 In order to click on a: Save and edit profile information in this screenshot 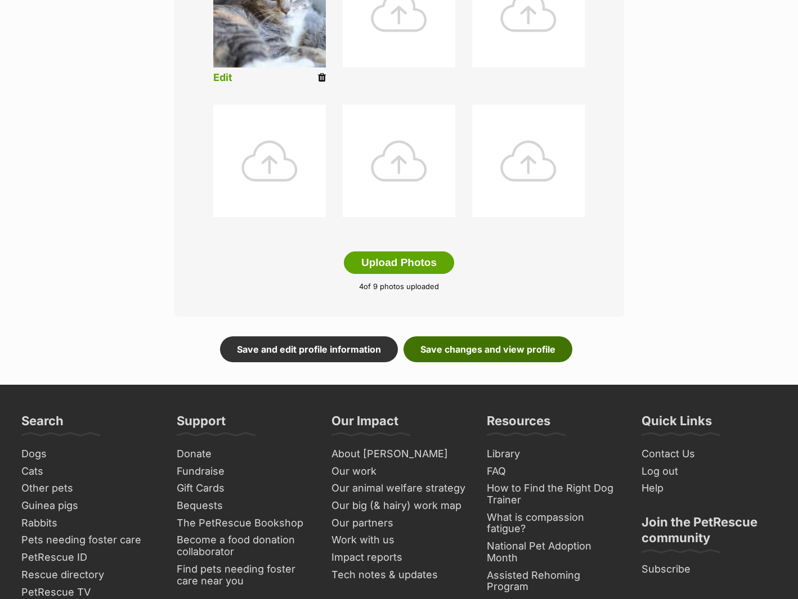, I will do `click(309, 349)`.